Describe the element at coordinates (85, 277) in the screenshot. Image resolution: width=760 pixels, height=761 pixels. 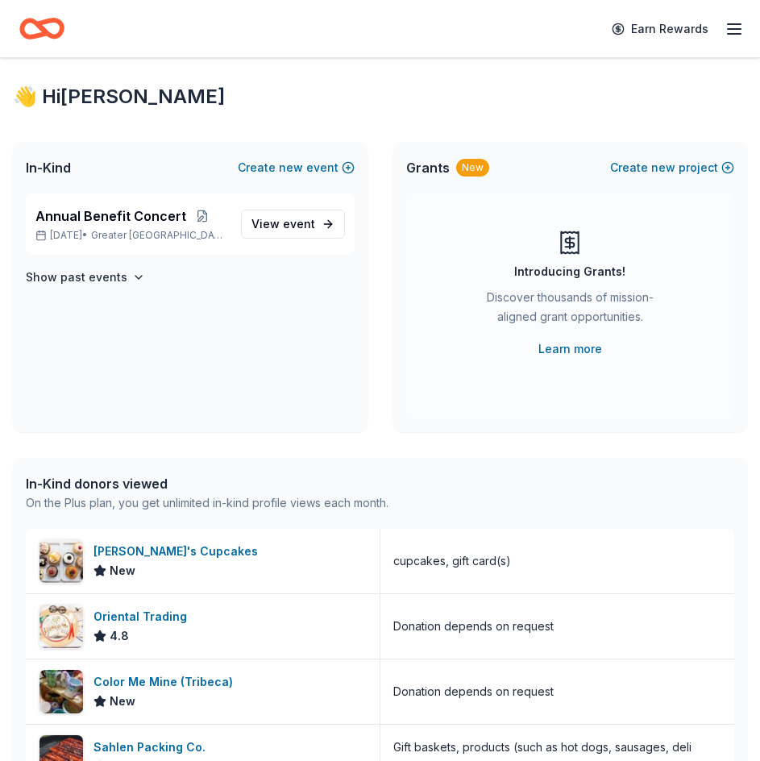
I see `button: Show past events` at that location.